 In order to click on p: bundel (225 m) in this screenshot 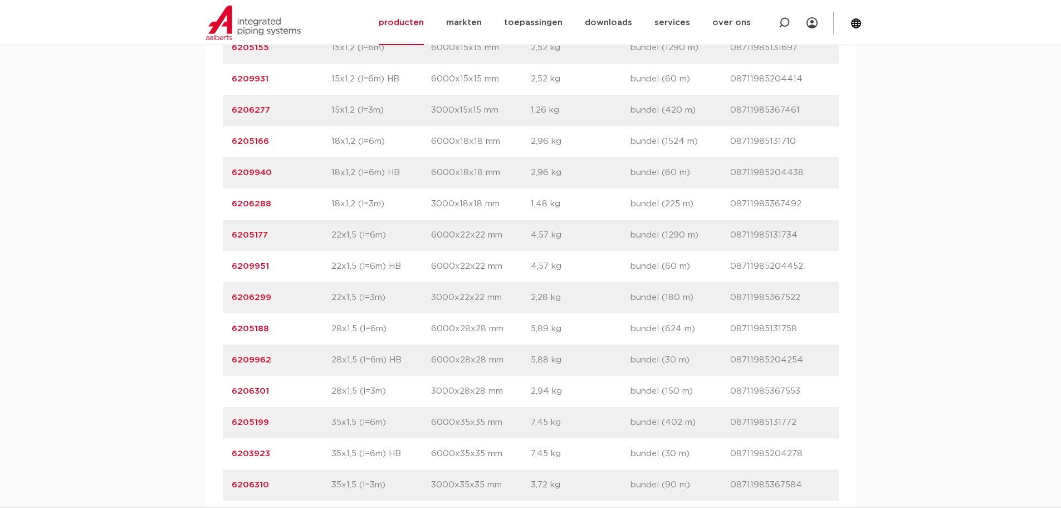, I will do `click(680, 204)`.